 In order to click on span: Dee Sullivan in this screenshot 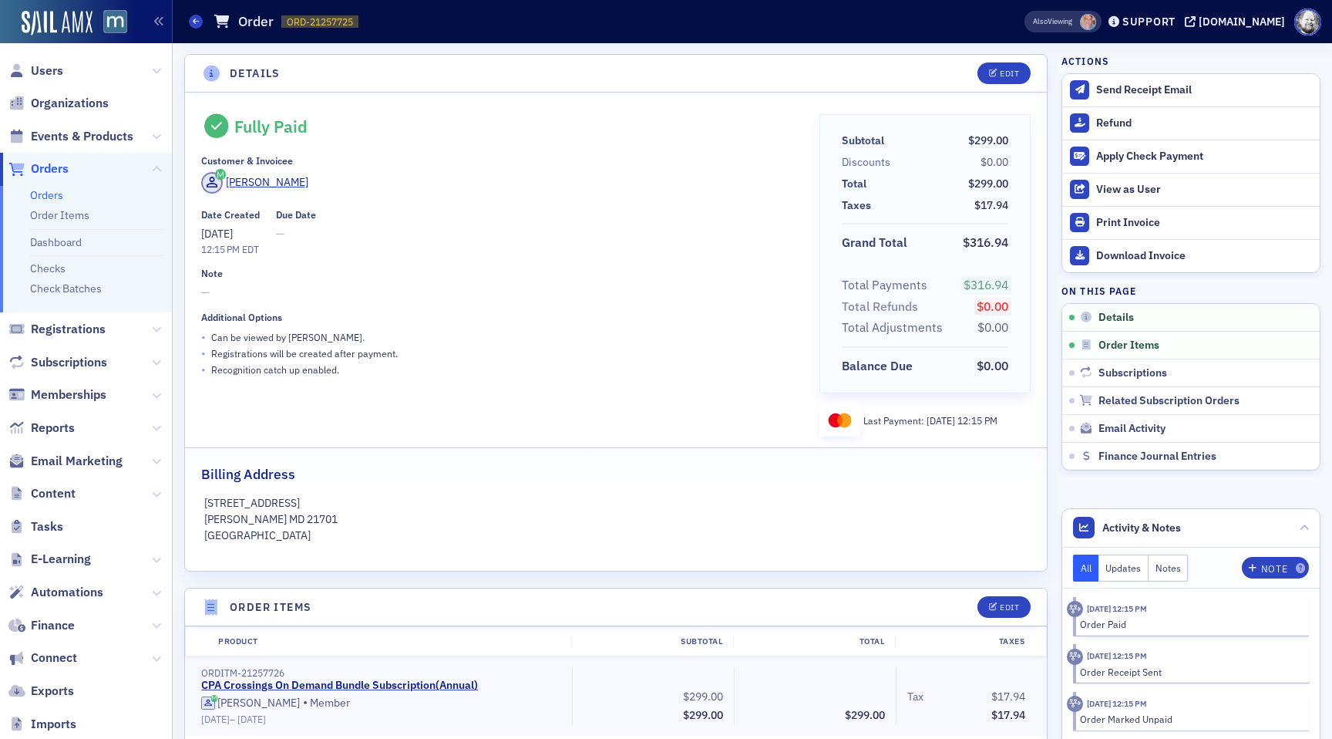, I will do `click(1088, 22)`.